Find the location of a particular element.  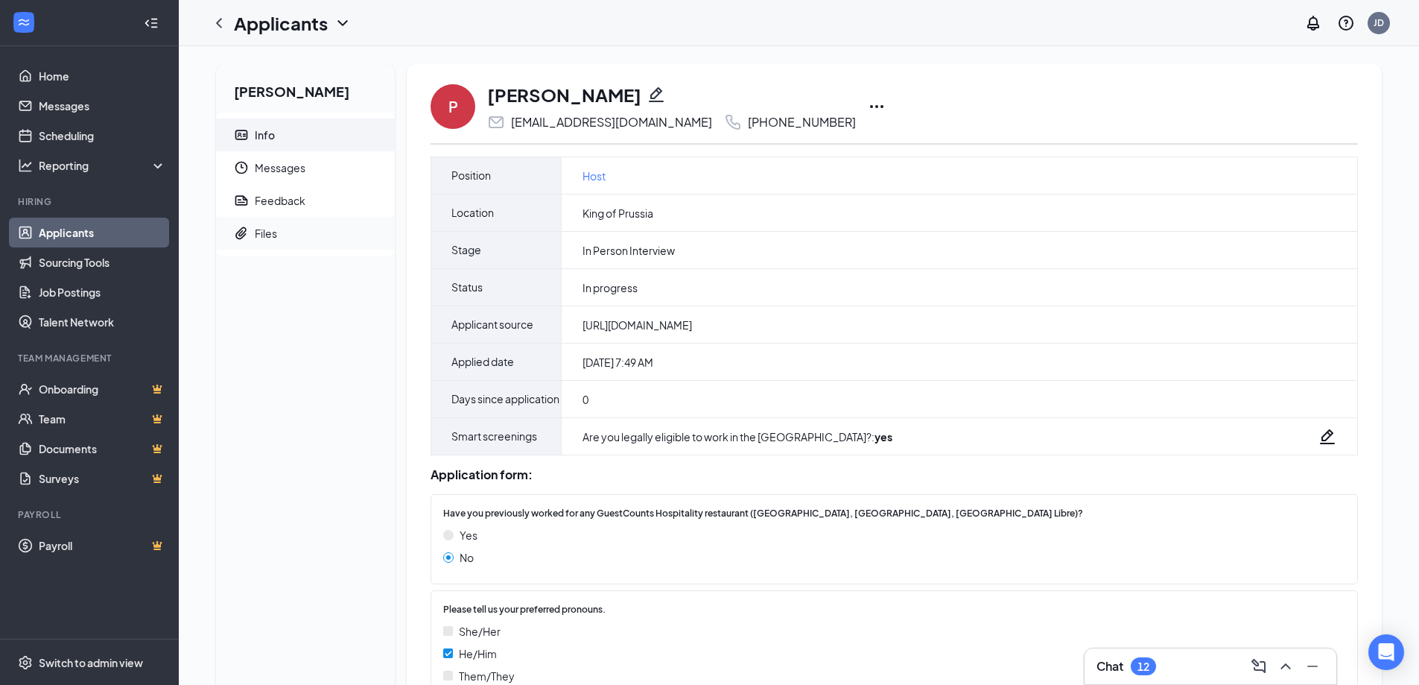

button: ChevronUp is located at coordinates (1286, 666).